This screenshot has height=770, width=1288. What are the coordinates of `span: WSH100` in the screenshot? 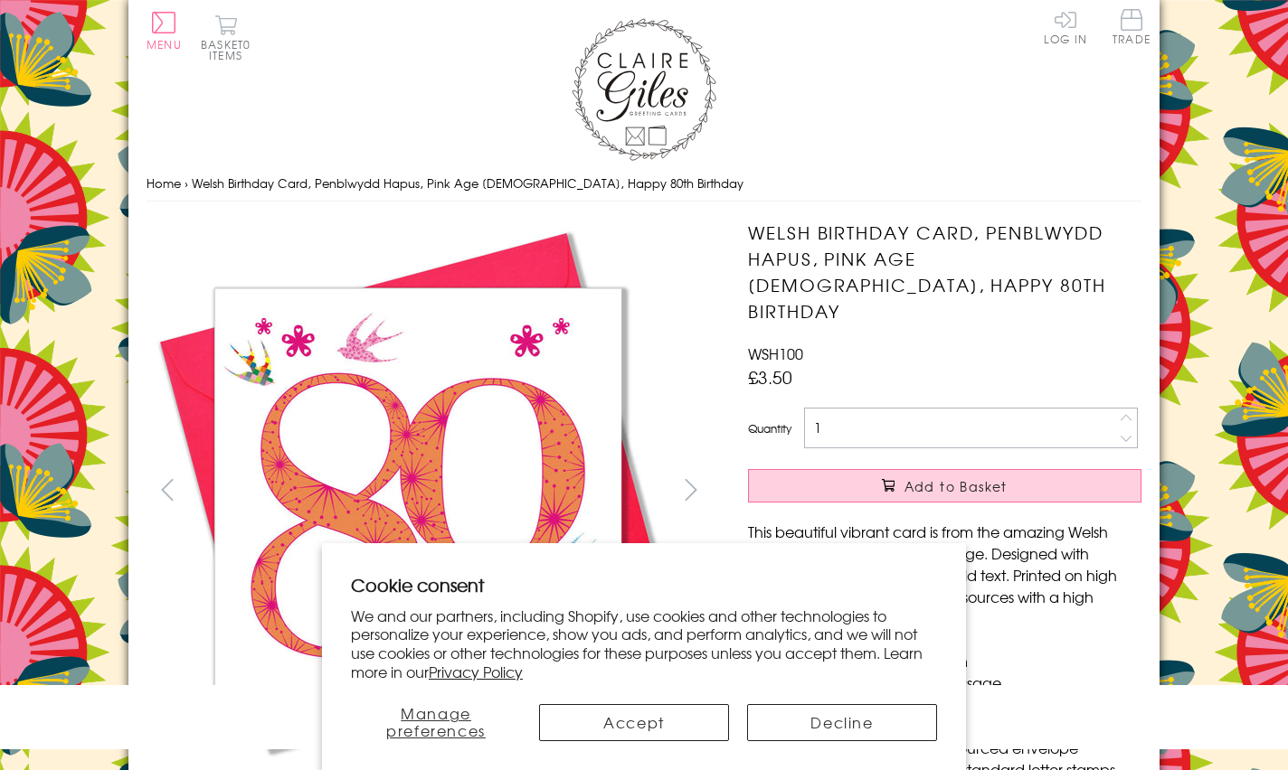 It's located at (775, 354).